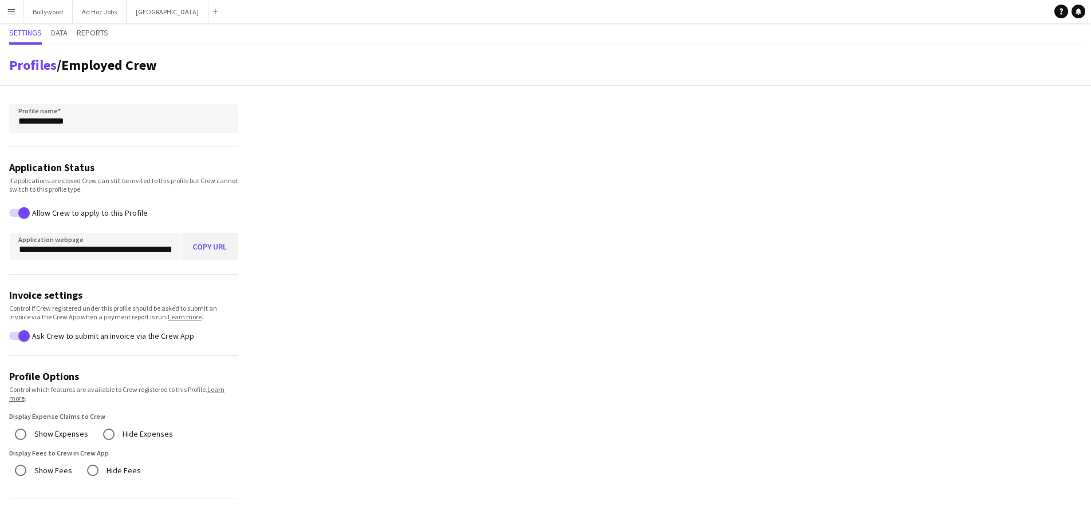  What do you see at coordinates (59, 33) in the screenshot?
I see `span: Data` at bounding box center [59, 33].